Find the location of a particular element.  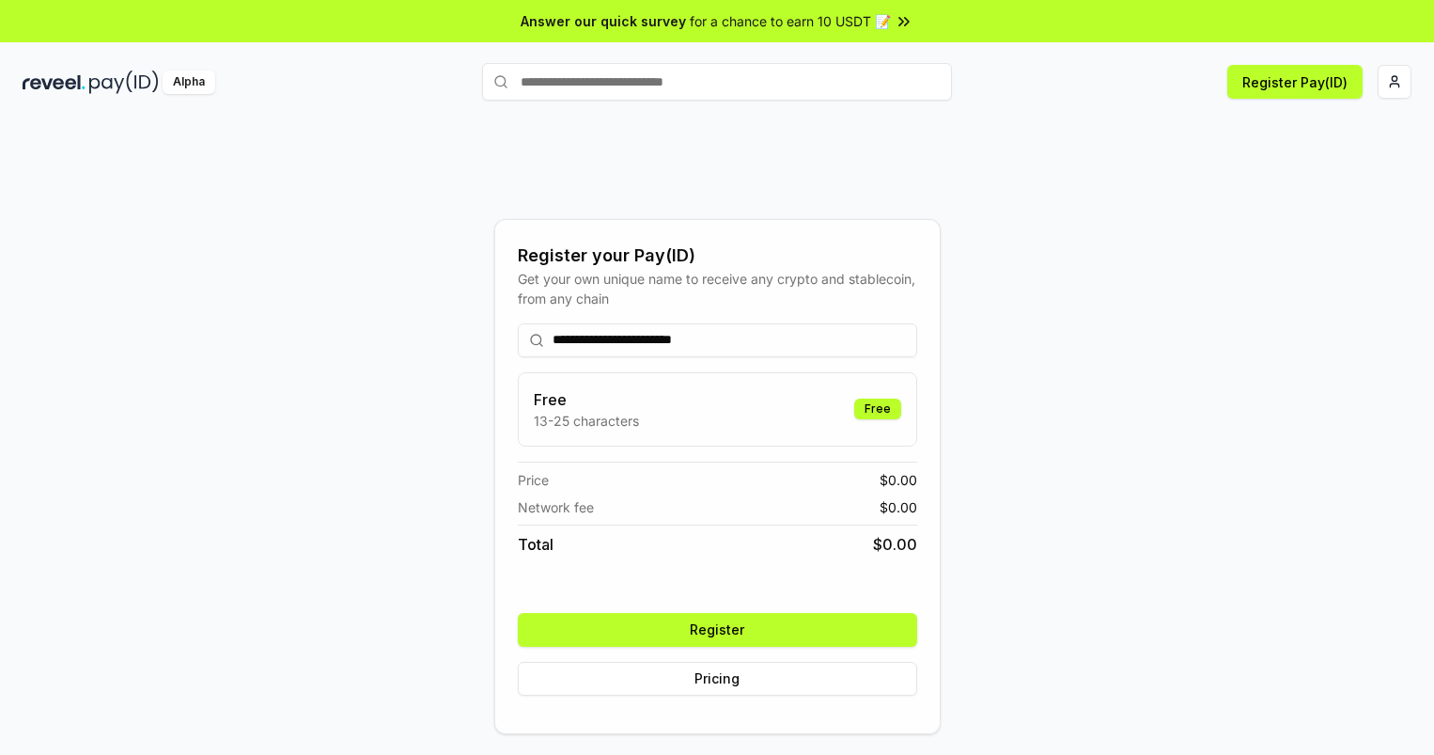

button: Pricing is located at coordinates (717, 678).